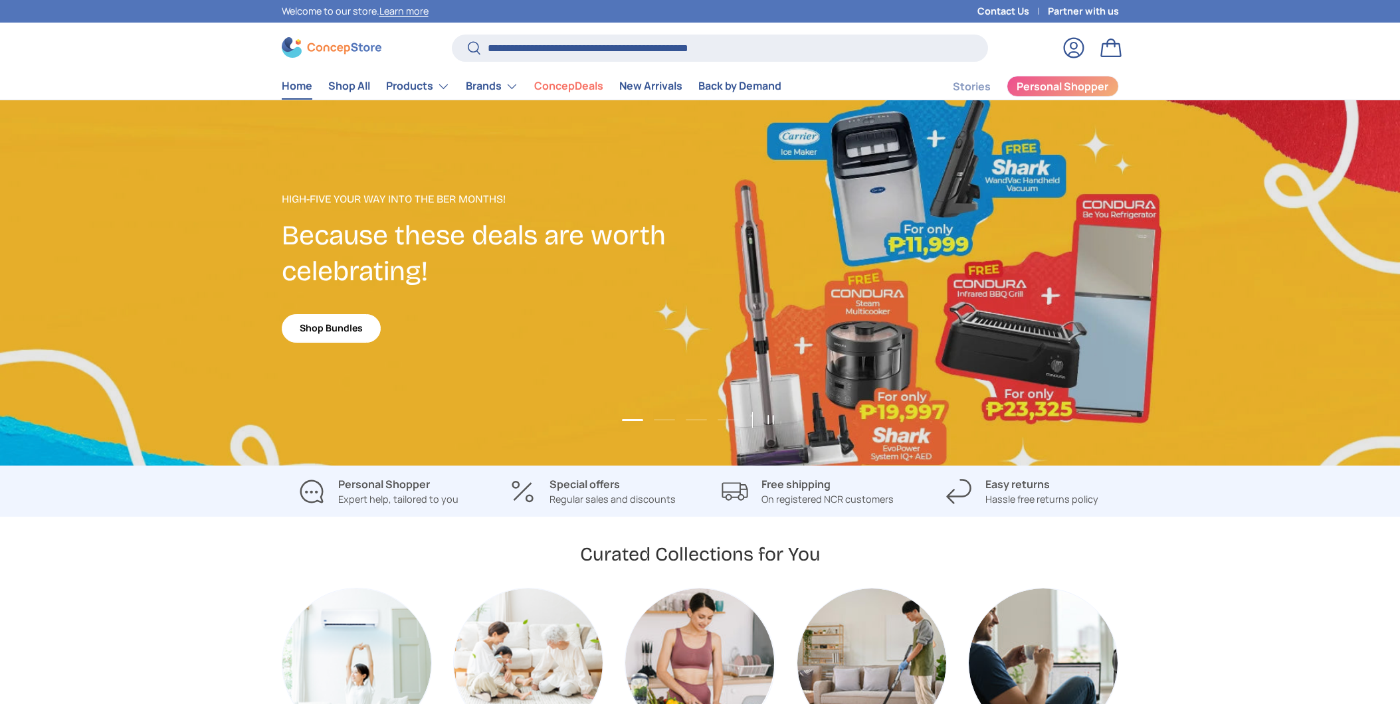 This screenshot has height=704, width=1400. What do you see at coordinates (739, 86) in the screenshot?
I see `a: Back by Demand` at bounding box center [739, 86].